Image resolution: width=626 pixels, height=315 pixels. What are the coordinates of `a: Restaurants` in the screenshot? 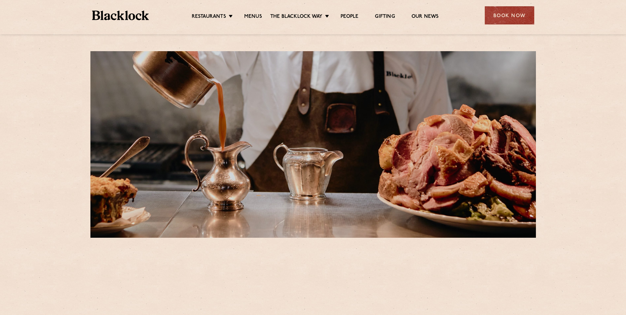 It's located at (209, 17).